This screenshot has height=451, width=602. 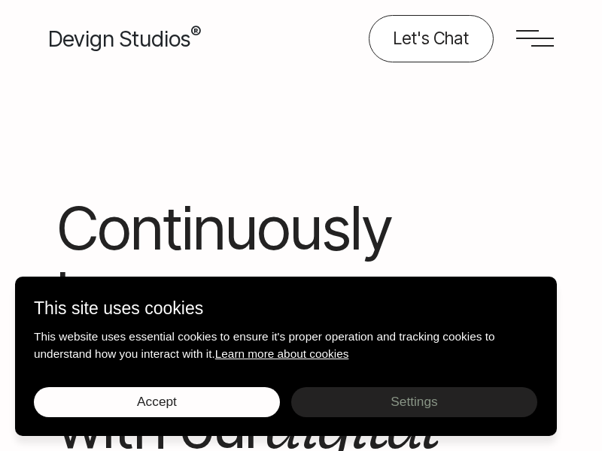 I want to click on span: Settings, so click(x=414, y=402).